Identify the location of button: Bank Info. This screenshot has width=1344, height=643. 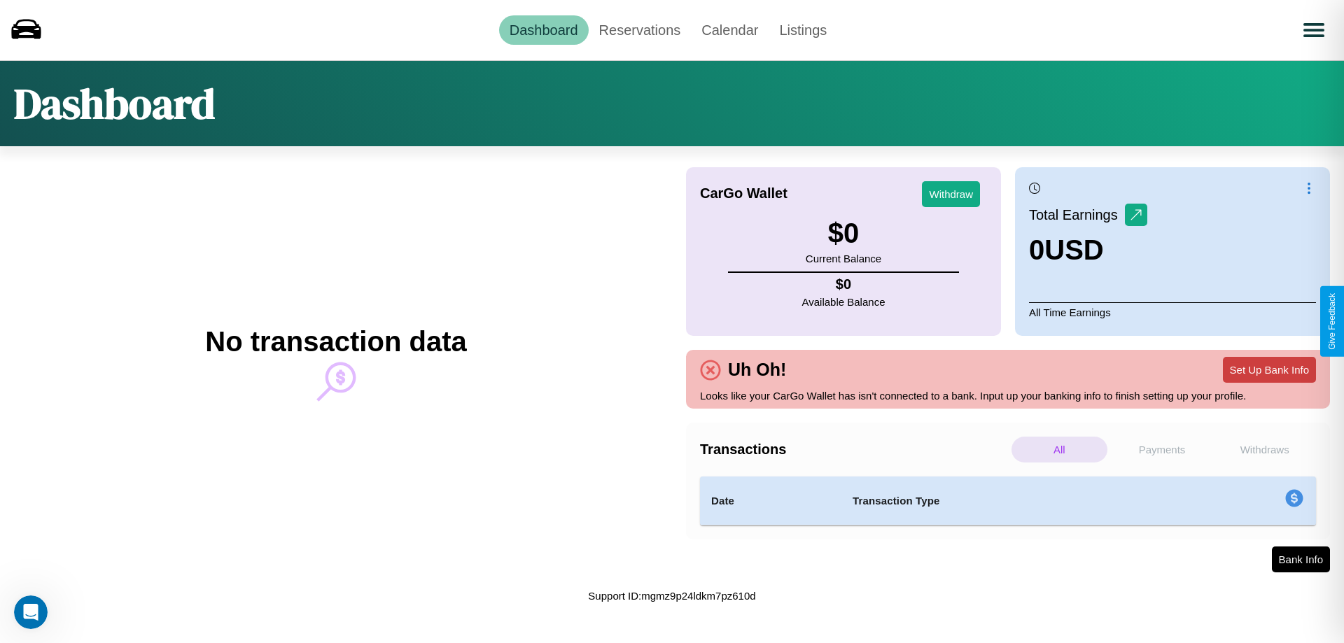
(1301, 559).